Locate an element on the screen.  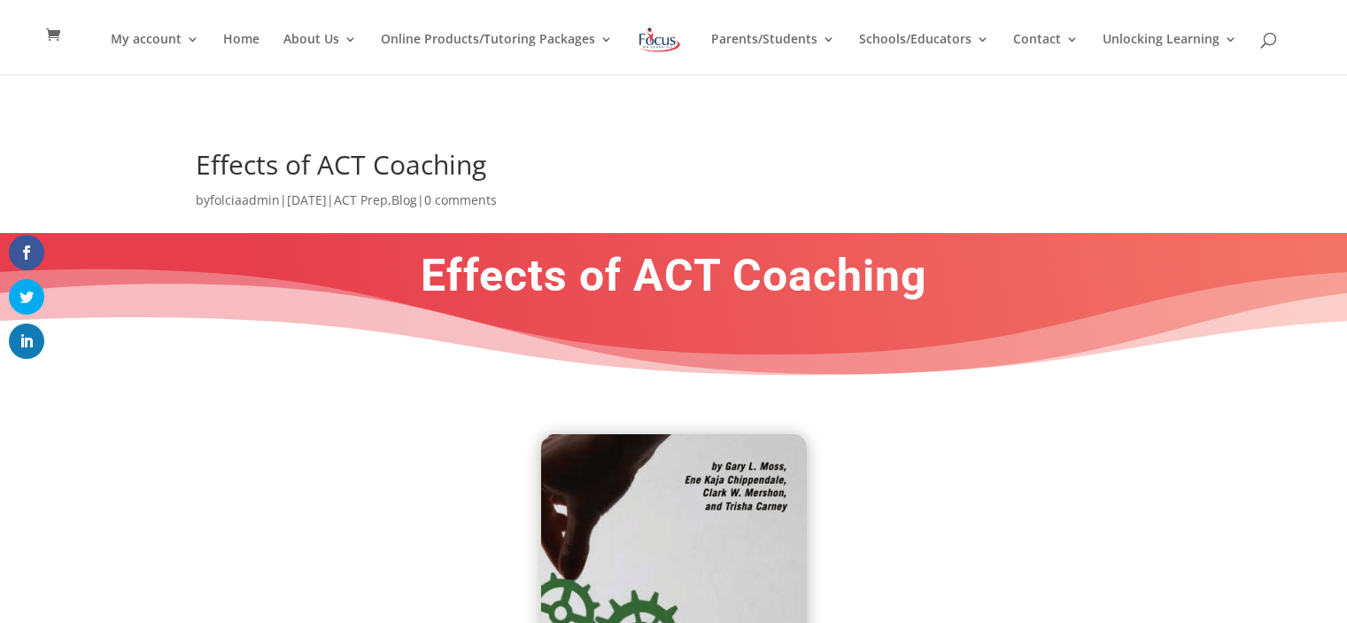
a: Blog is located at coordinates (404, 199).